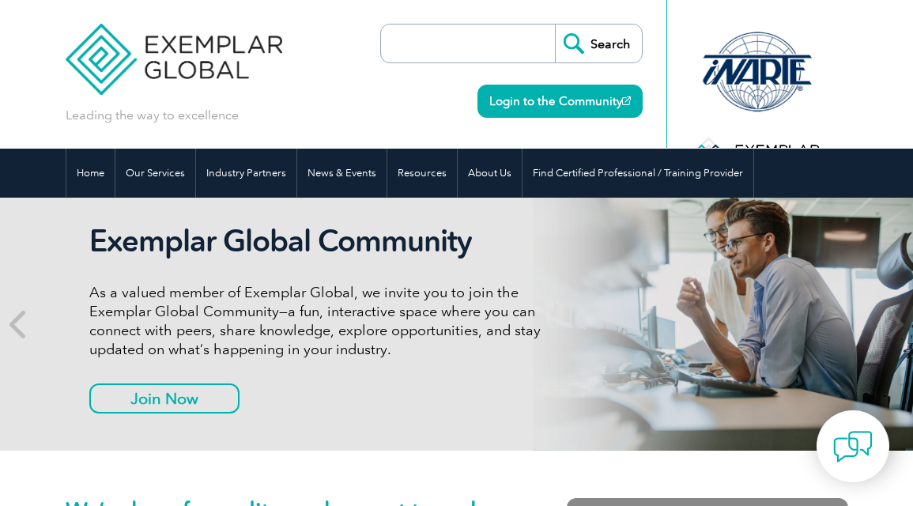  What do you see at coordinates (332, 241) in the screenshot?
I see `h2: Exemplar Global Community` at bounding box center [332, 241].